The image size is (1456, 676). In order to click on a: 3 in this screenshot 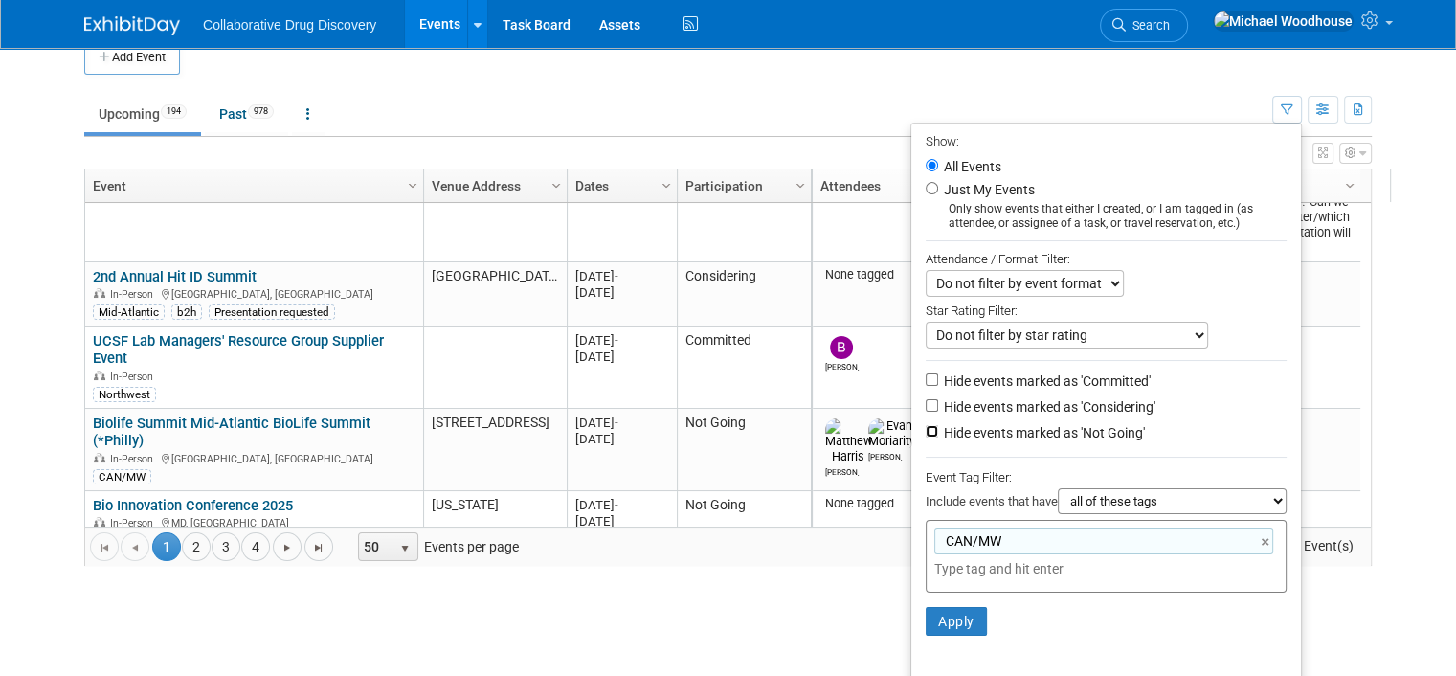, I will do `click(226, 546)`.